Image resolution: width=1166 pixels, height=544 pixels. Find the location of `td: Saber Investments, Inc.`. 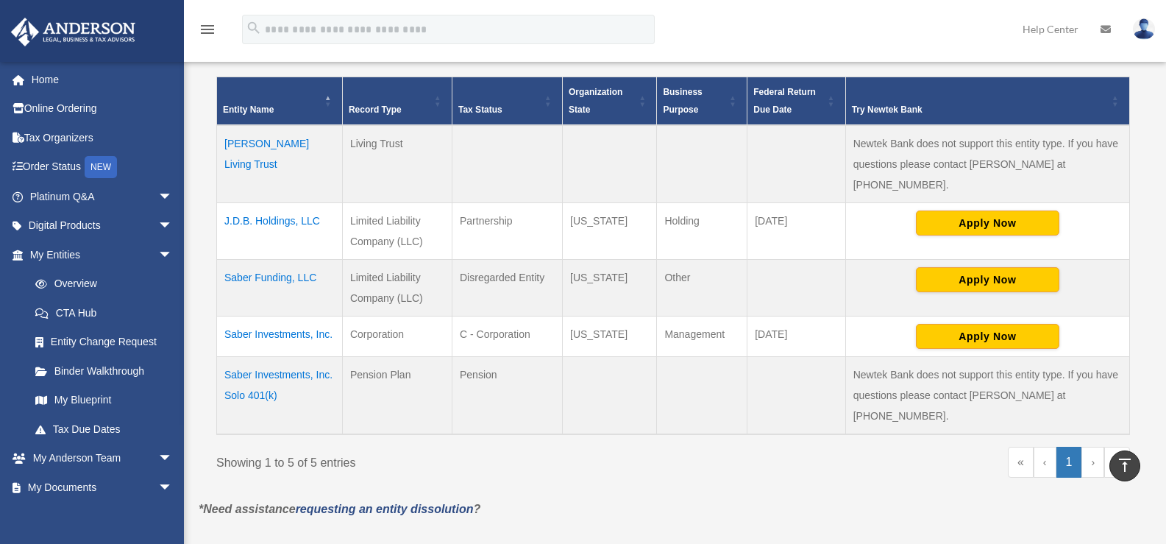

td: Saber Investments, Inc. is located at coordinates (280, 336).